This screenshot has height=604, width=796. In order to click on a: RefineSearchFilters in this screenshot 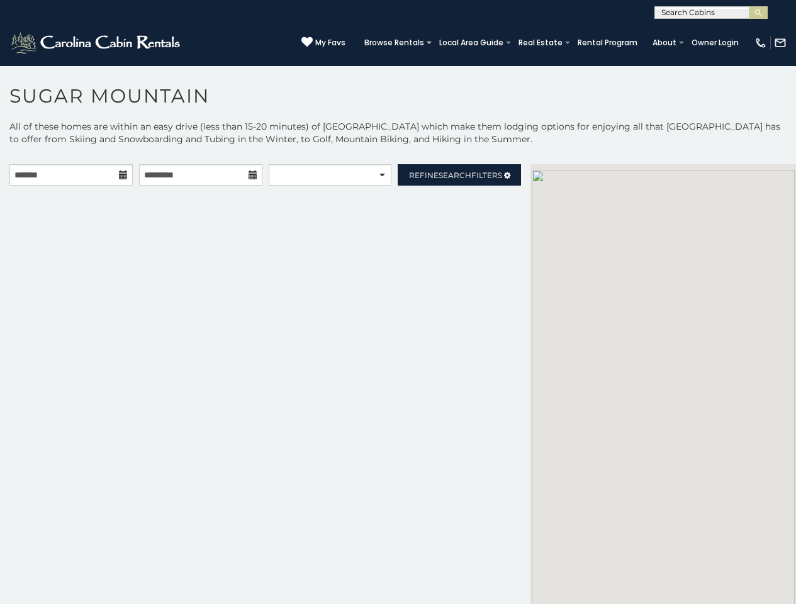, I will do `click(459, 175)`.